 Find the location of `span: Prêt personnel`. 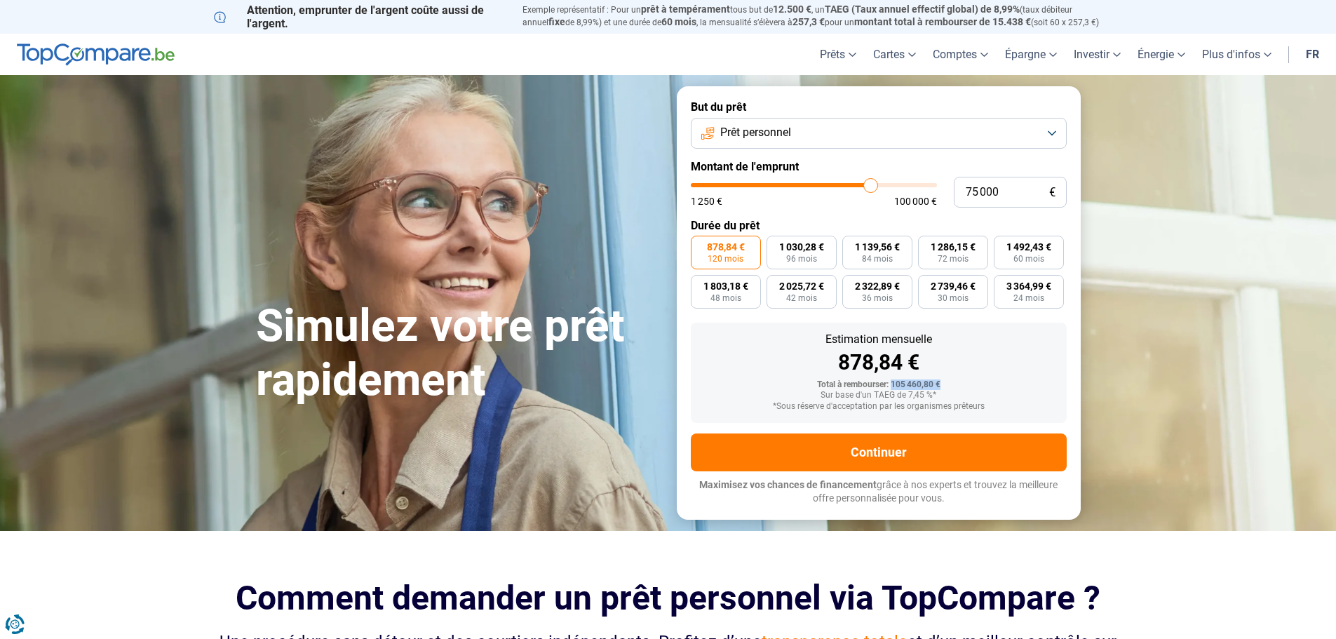

span: Prêt personnel is located at coordinates (755, 133).